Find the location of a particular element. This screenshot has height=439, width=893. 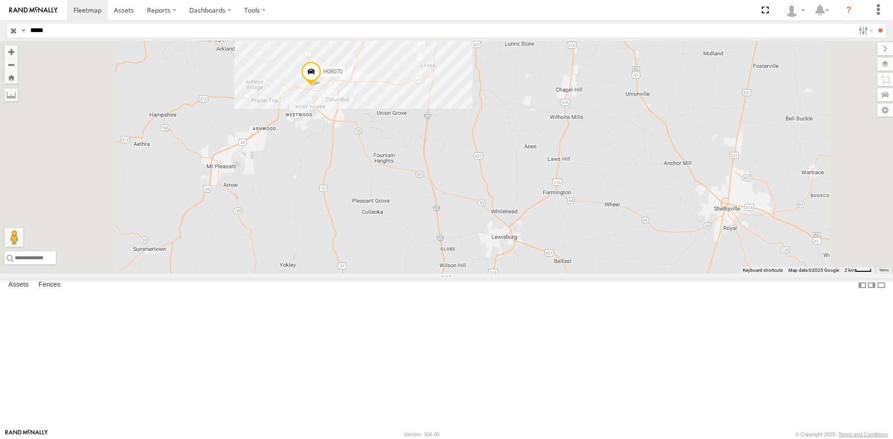

span: 2 km is located at coordinates (850, 270).